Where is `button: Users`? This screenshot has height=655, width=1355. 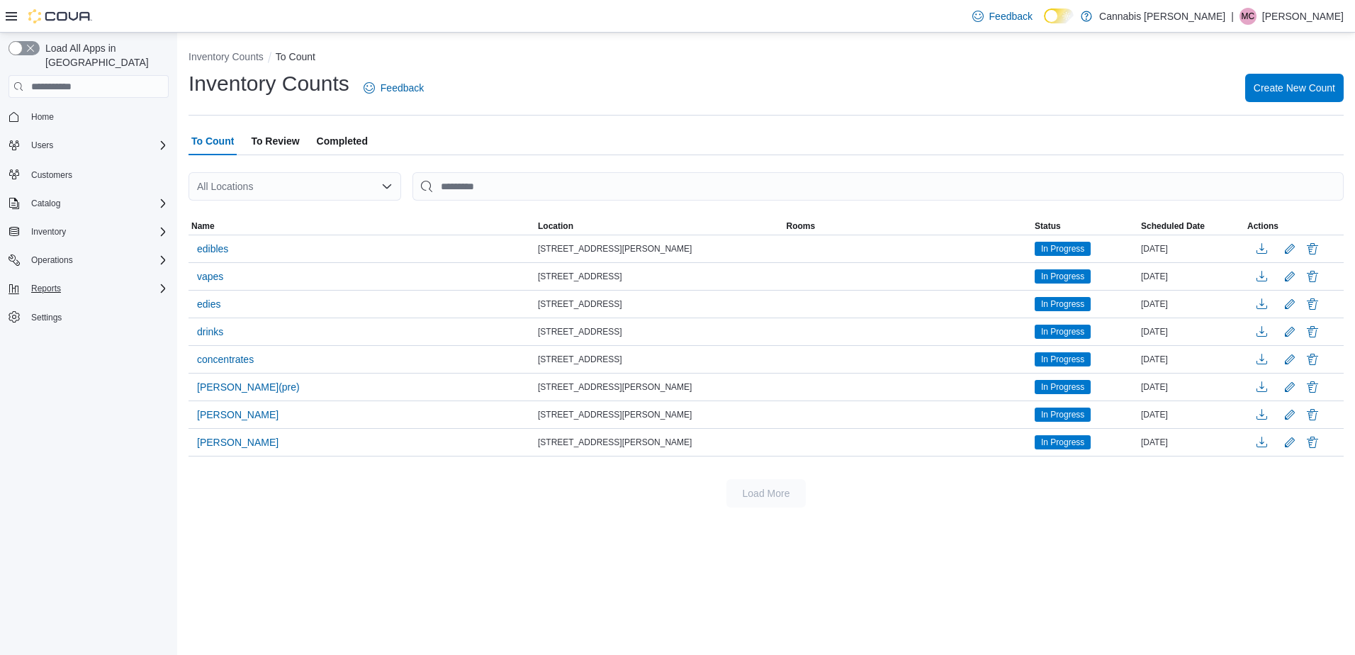 button: Users is located at coordinates (42, 145).